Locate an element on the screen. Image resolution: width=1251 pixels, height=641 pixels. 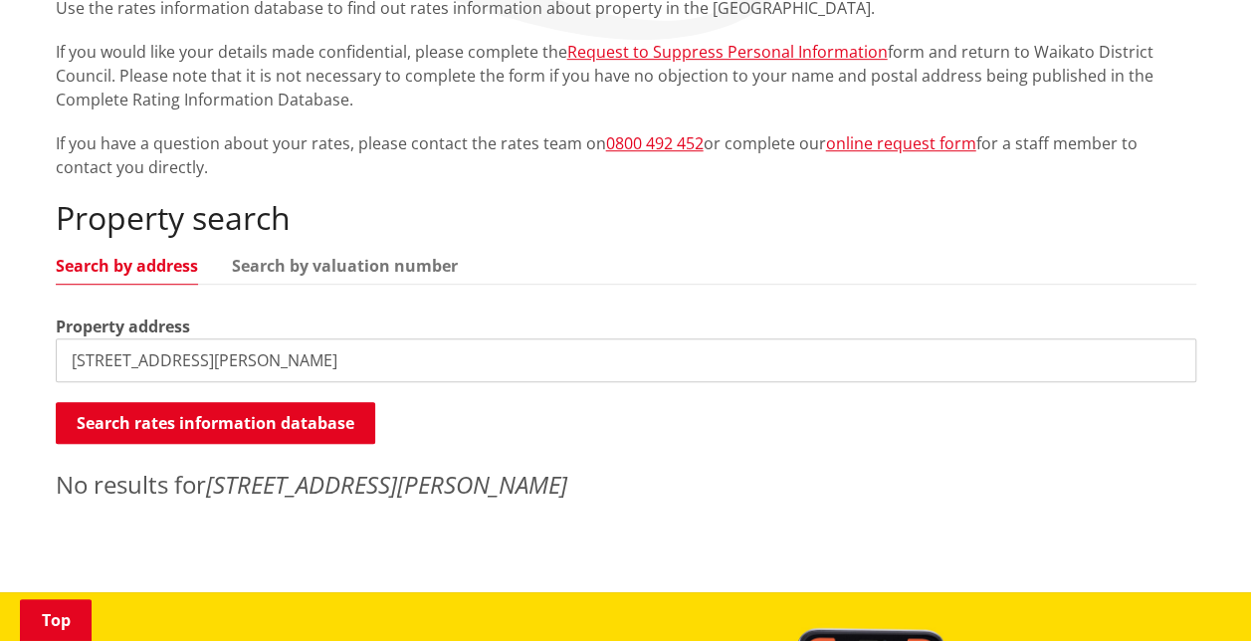
a: Search by address is located at coordinates (126, 266).